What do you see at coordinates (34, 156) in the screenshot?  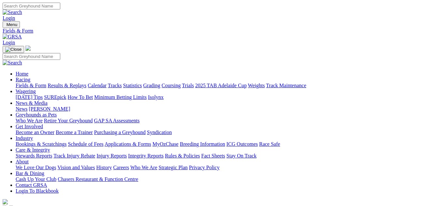 I see `a: Stewards Reports` at bounding box center [34, 156].